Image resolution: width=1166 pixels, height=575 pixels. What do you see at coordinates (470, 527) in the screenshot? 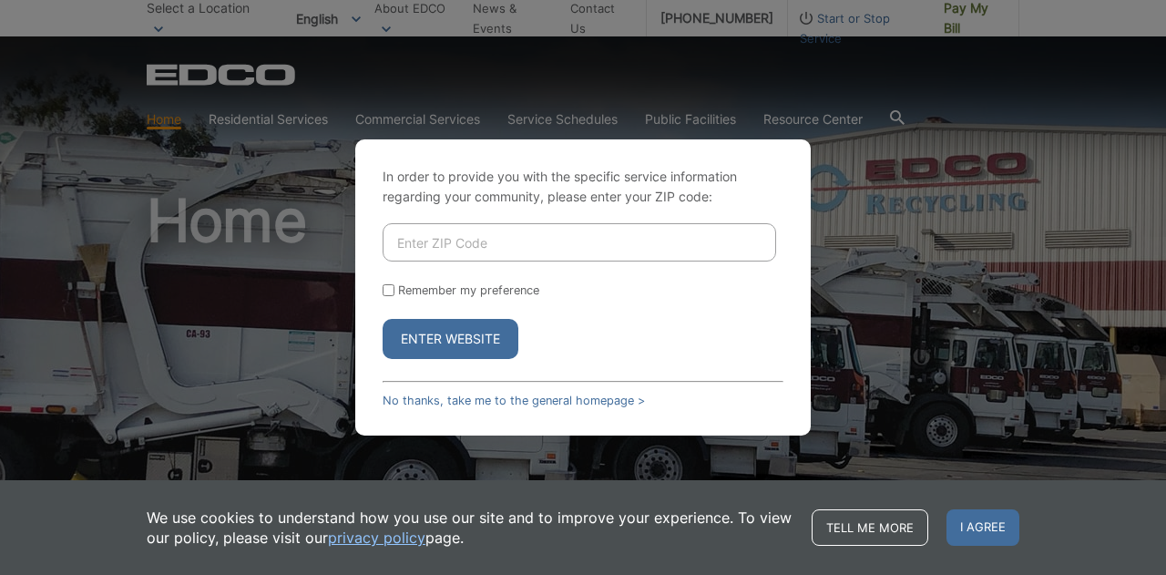
I see `p: We use cookies to understand how you use our site and to improve your experience. To view our pol...` at bounding box center [470, 527].